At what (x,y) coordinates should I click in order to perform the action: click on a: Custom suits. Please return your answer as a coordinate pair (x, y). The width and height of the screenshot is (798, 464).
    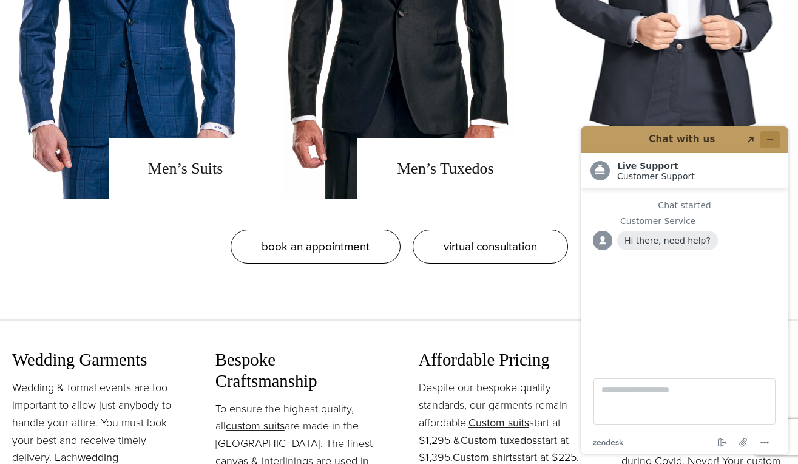
    Looking at the image, I should click on (499, 422).